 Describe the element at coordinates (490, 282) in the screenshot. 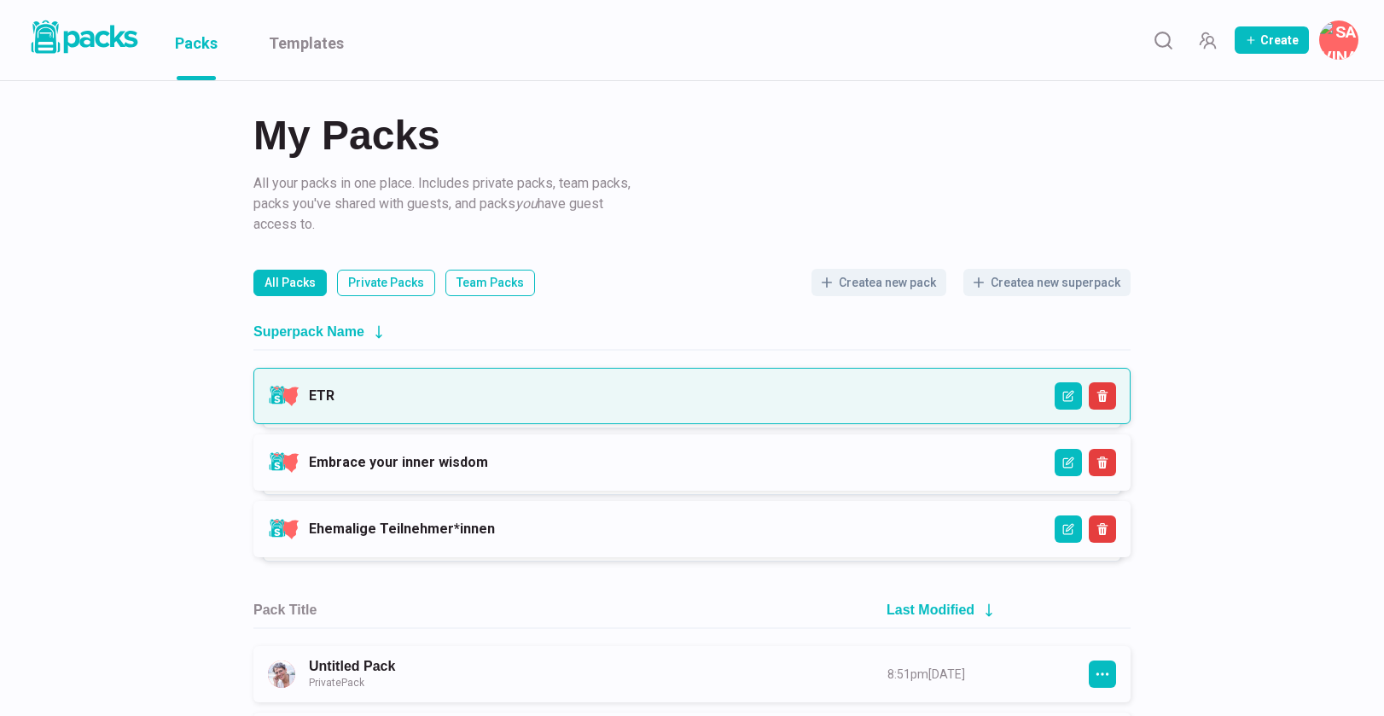

I see `p: Team Packs` at that location.